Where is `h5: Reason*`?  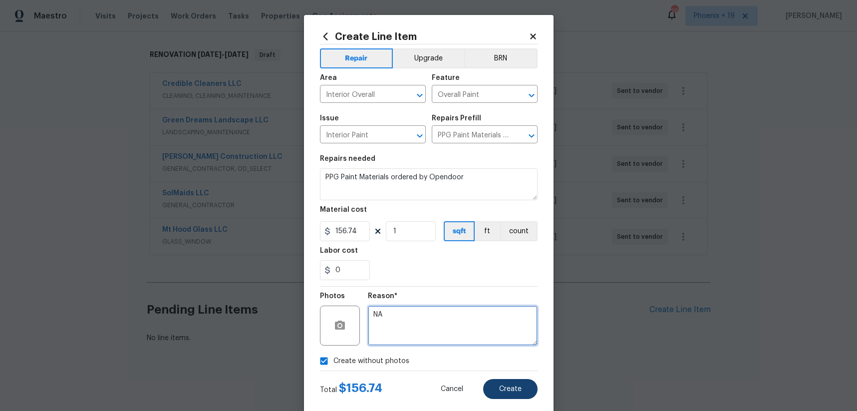 h5: Reason* is located at coordinates (382, 296).